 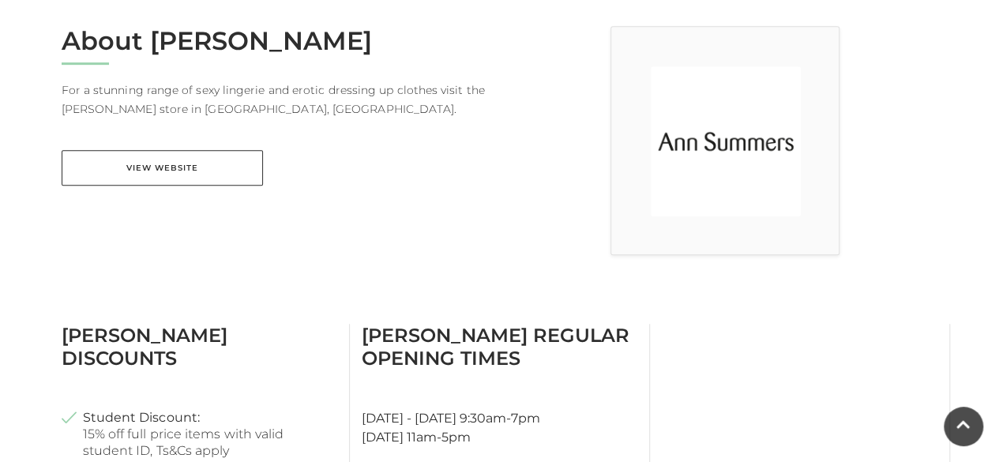 I want to click on a: View Website, so click(x=162, y=167).